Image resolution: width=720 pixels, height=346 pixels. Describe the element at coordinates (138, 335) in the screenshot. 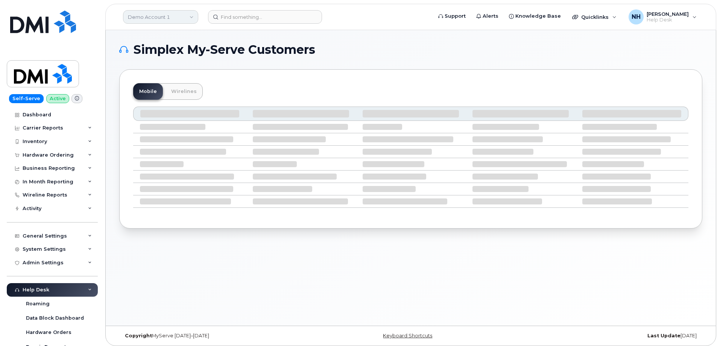

I see `strong: Copyright` at that location.